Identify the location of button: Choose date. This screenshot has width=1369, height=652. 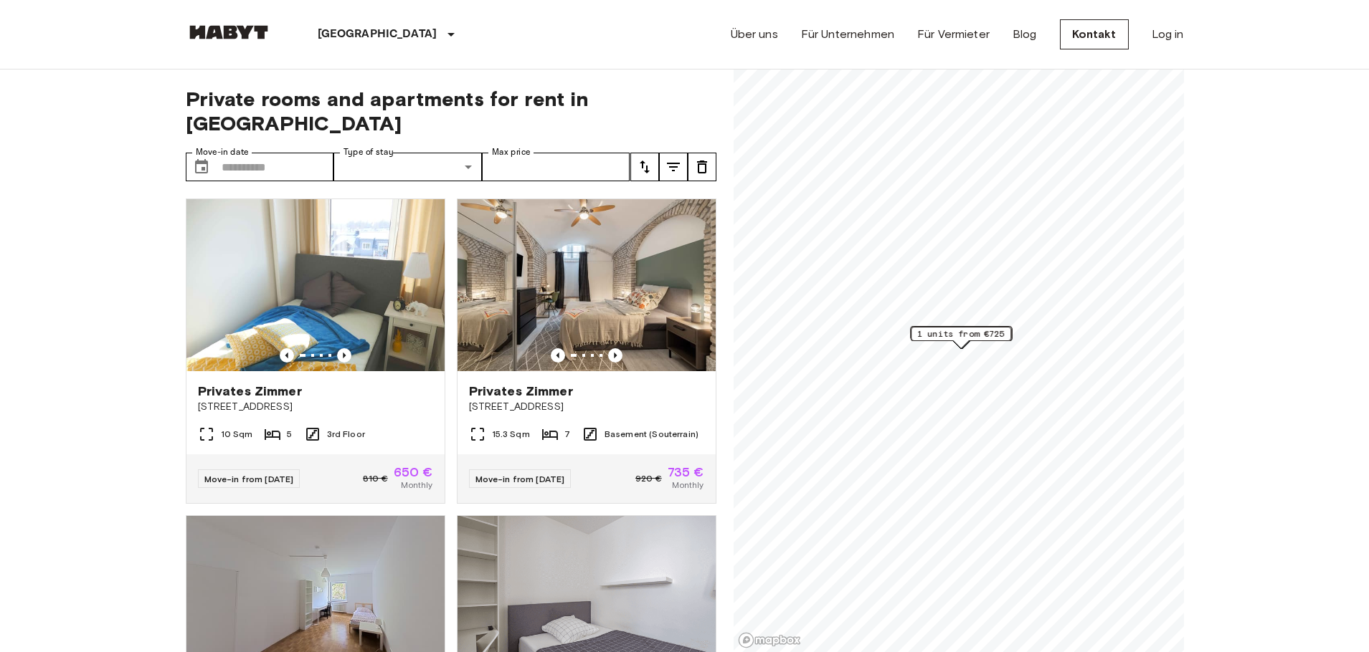
(201, 167).